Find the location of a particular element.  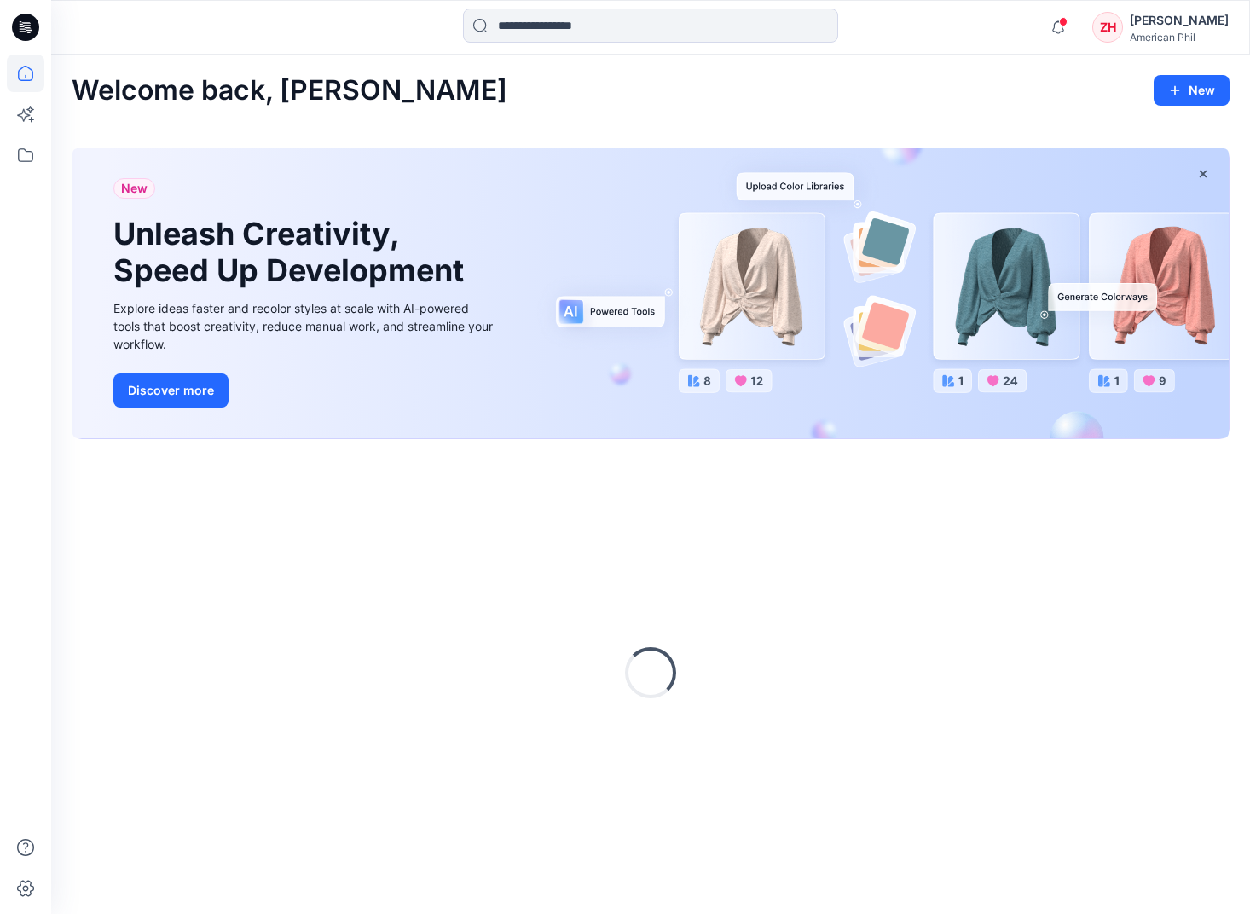

span: New is located at coordinates (134, 188).